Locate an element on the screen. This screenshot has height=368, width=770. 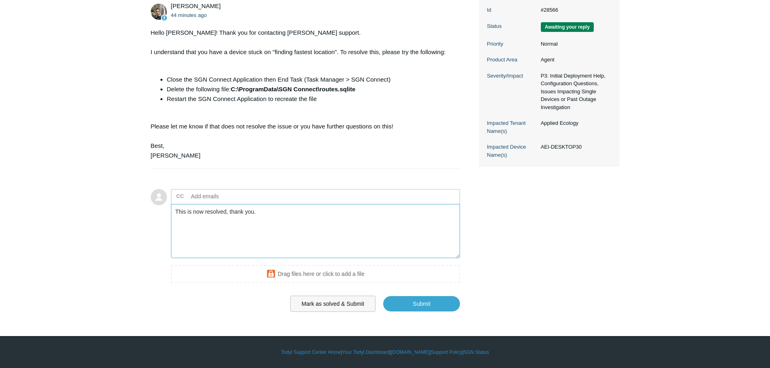
textarea: Add your reply is located at coordinates (316, 231).